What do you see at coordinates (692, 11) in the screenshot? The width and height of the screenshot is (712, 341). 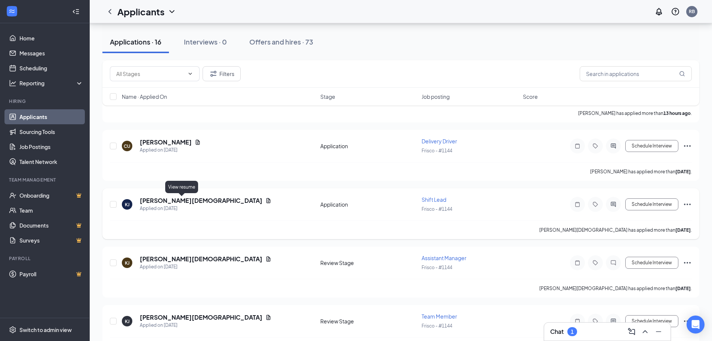 I see `div: RB` at bounding box center [692, 11].